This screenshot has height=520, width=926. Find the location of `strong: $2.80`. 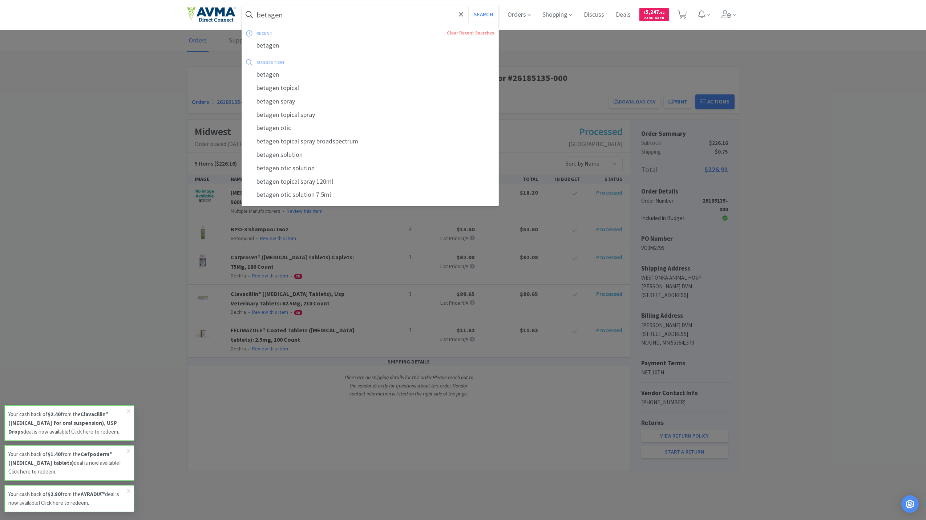

strong: $2.80 is located at coordinates (54, 494).